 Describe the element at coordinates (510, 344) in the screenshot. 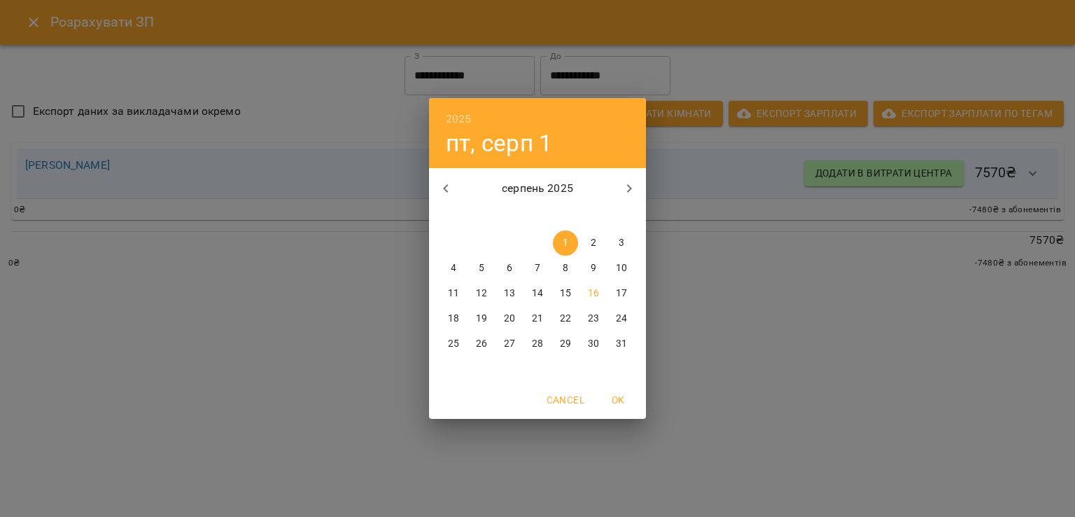

I see `p: 27` at that location.